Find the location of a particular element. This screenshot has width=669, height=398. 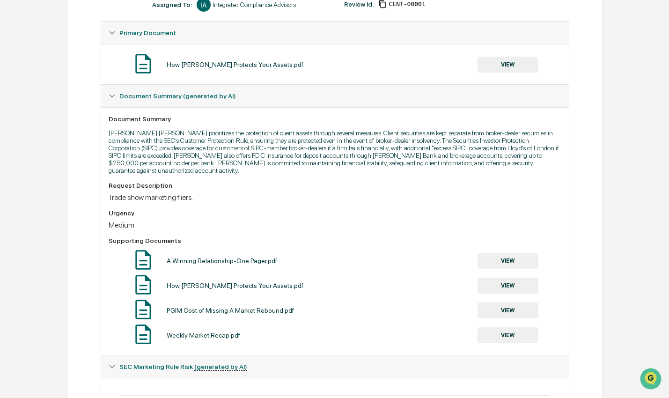

span: Pylon is located at coordinates (103, 162).